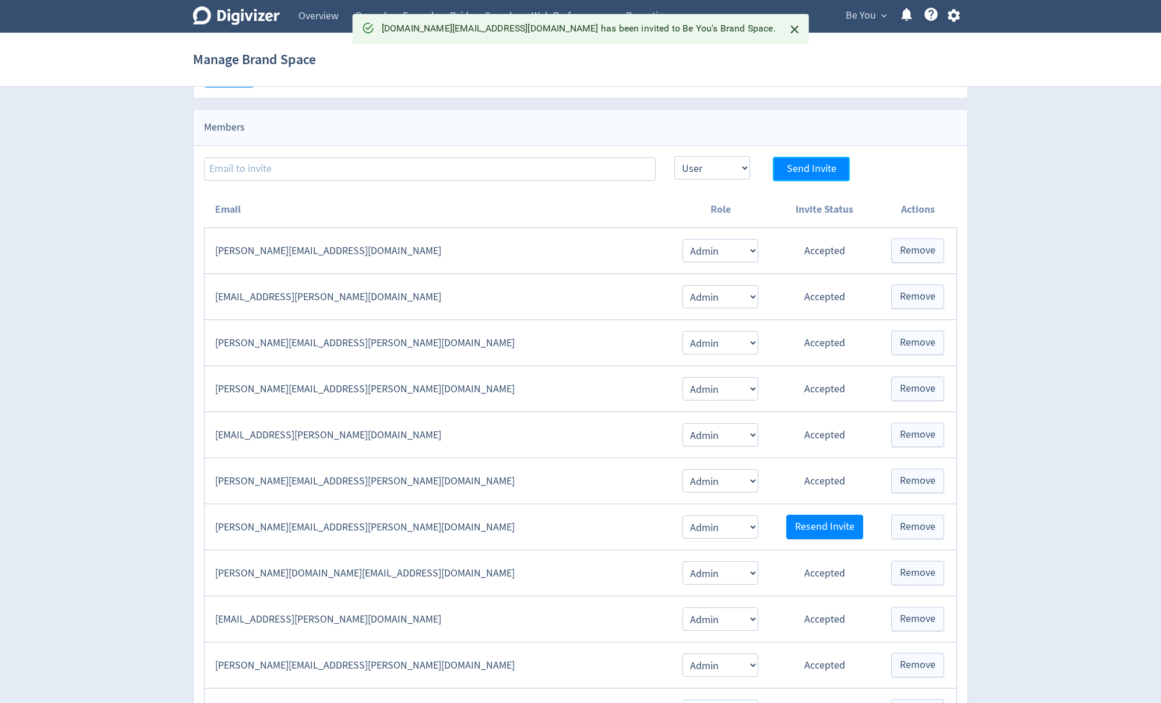 The image size is (1161, 703). Describe the element at coordinates (824, 527) in the screenshot. I see `span: Resend Invite` at that location.